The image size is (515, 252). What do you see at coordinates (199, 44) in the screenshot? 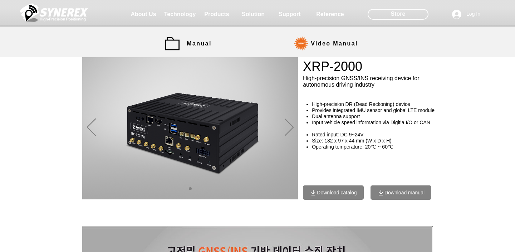
I see `span: Manual` at bounding box center [199, 44].